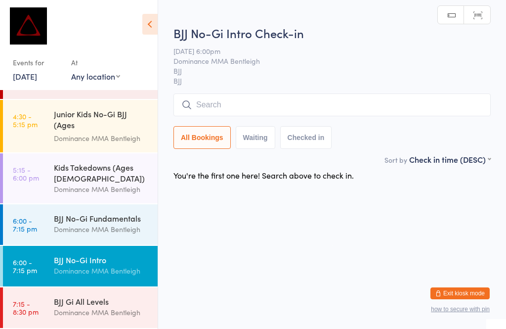 This screenshot has width=506, height=329. What do you see at coordinates (95, 76) in the screenshot?
I see `div: Any location` at bounding box center [95, 76].